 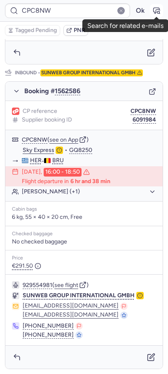 I want to click on div: Search for related e-mails, so click(x=125, y=26).